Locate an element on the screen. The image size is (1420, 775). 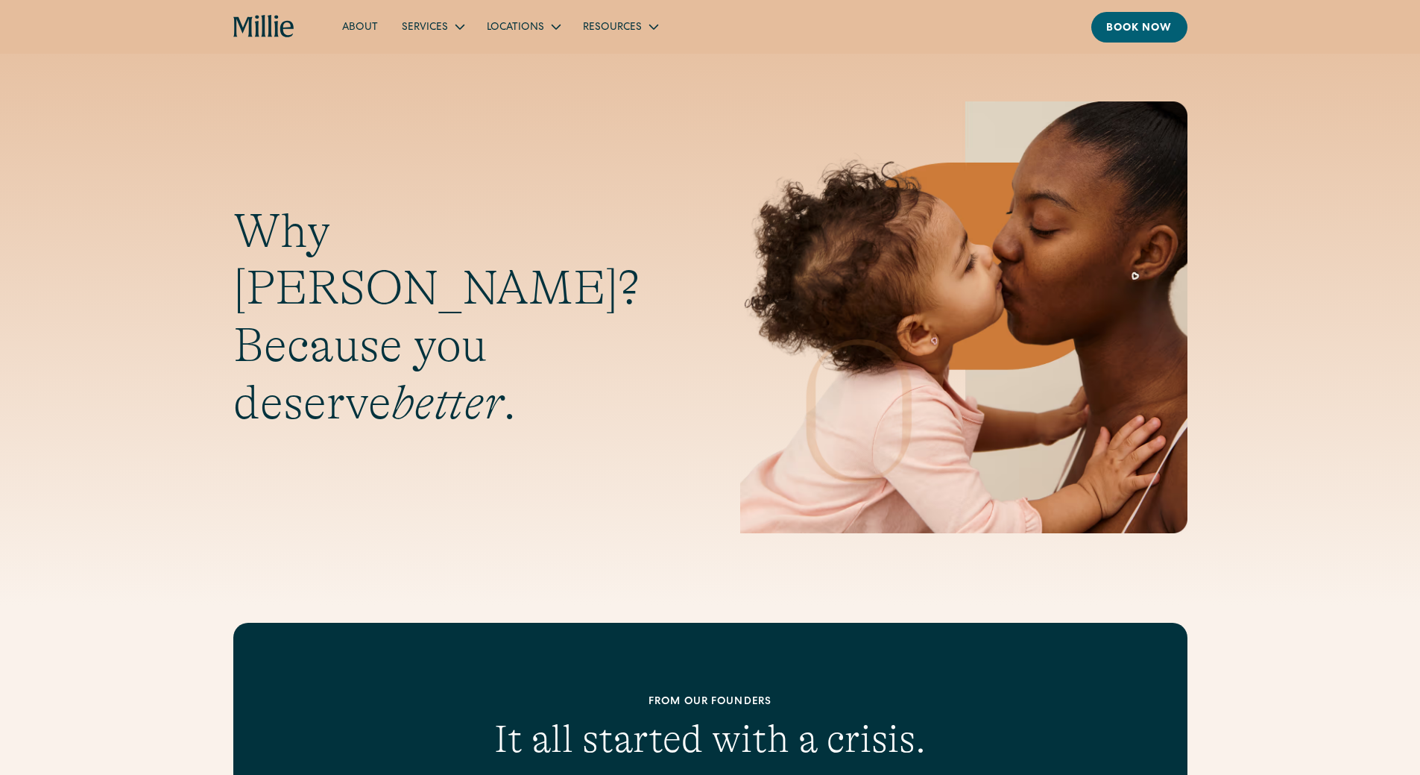
img: Mother and baby sharing a kiss, highlighting the emotional bond and nurturing care at the heart o... is located at coordinates (964, 317).